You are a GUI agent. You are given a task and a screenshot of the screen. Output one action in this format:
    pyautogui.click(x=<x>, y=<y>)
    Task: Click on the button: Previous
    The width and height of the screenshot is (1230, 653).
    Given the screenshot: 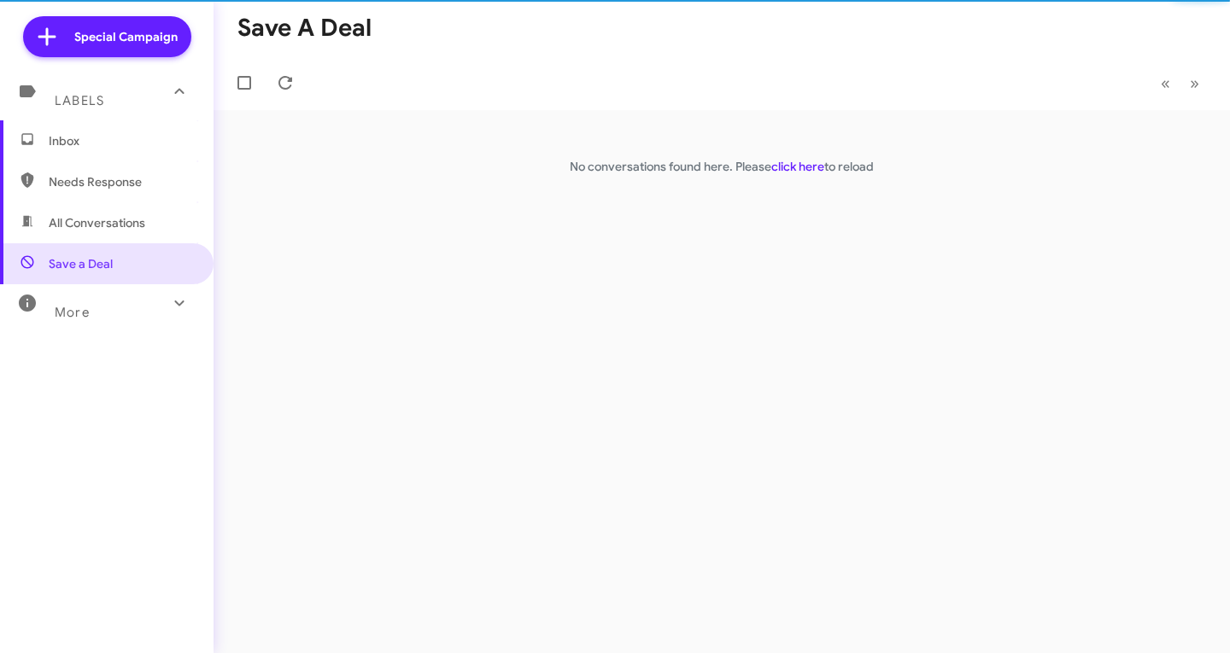 What is the action you would take?
    pyautogui.click(x=1165, y=83)
    